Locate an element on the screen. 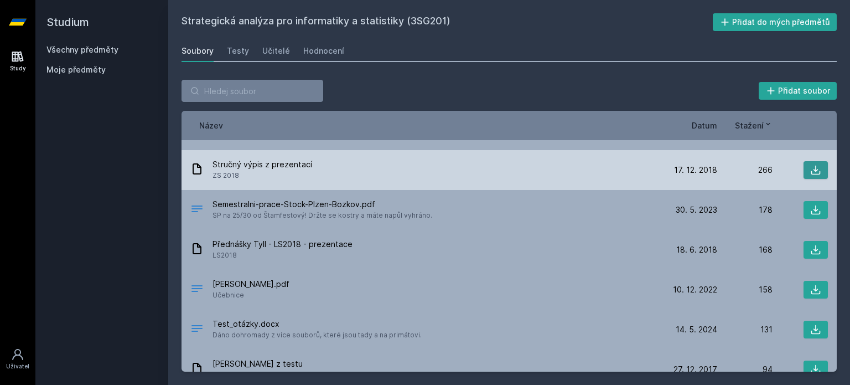 The height and width of the screenshot is (385, 850). button: Název is located at coordinates (211, 125).